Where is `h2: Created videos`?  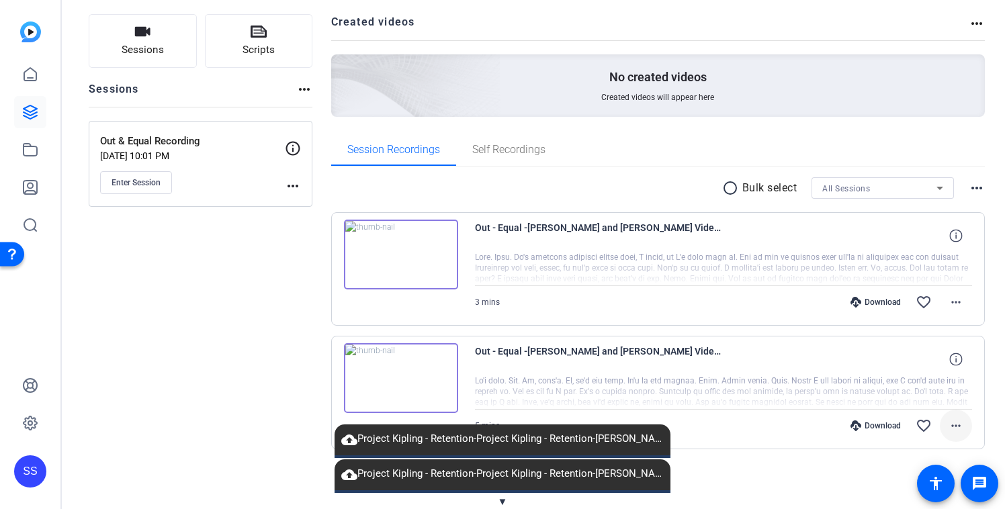 h2: Created videos is located at coordinates (650, 27).